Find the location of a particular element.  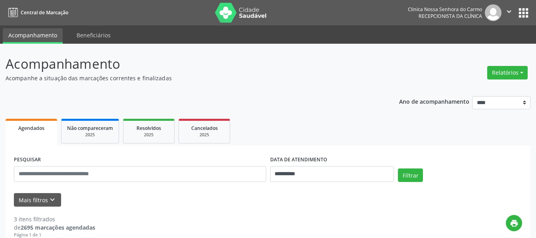

div: Clinica Nossa Senhora do Carmo is located at coordinates (445, 9).